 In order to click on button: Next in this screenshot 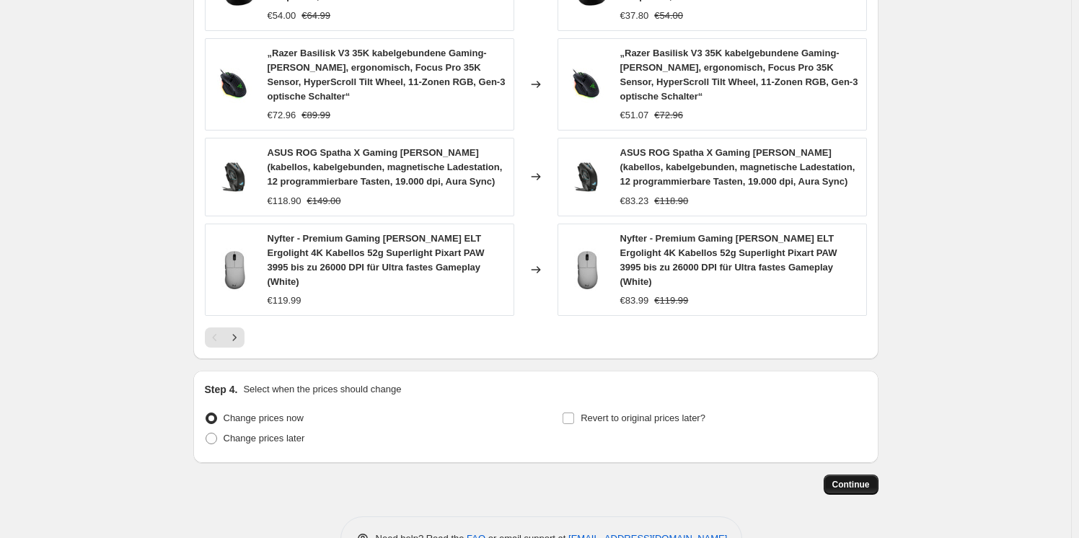, I will do `click(235, 338)`.